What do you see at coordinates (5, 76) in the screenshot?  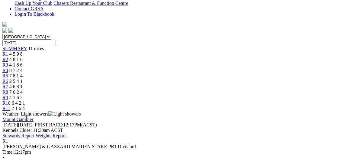 I see `a: R5` at bounding box center [5, 76].